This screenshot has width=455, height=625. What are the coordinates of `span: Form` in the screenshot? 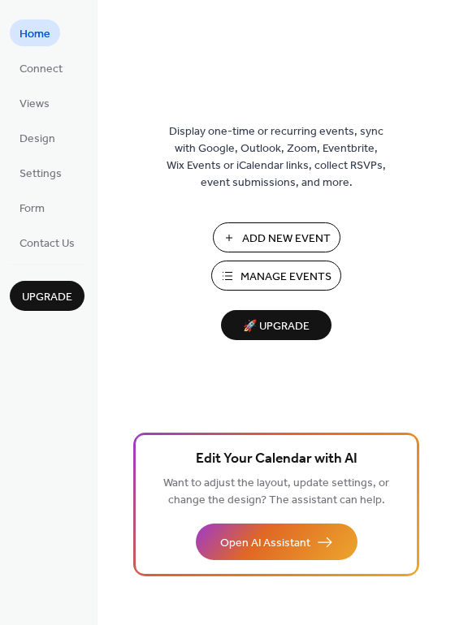 It's located at (32, 209).